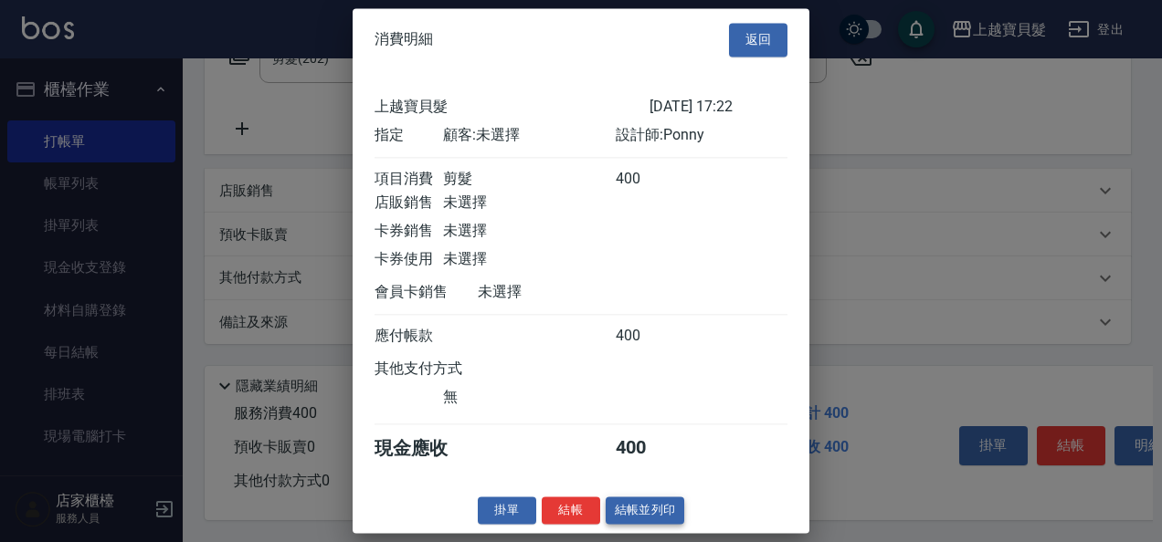  What do you see at coordinates (529, 135) in the screenshot?
I see `div: 顧客: 未選擇` at bounding box center [529, 135].